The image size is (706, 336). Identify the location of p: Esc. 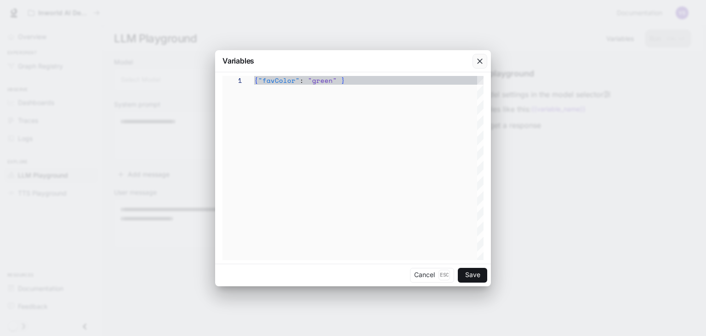
(444, 275).